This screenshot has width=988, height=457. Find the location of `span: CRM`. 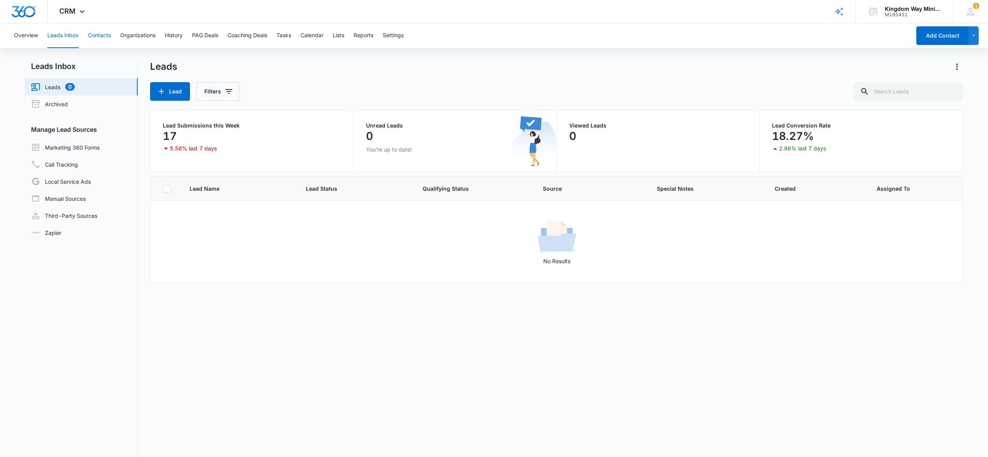

span: CRM is located at coordinates (67, 11).